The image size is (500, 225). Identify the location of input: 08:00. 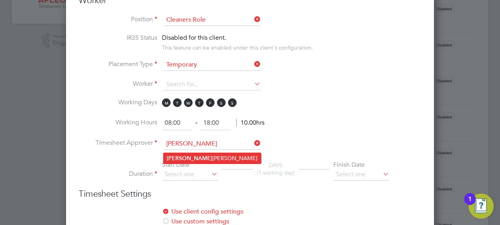
(177, 123).